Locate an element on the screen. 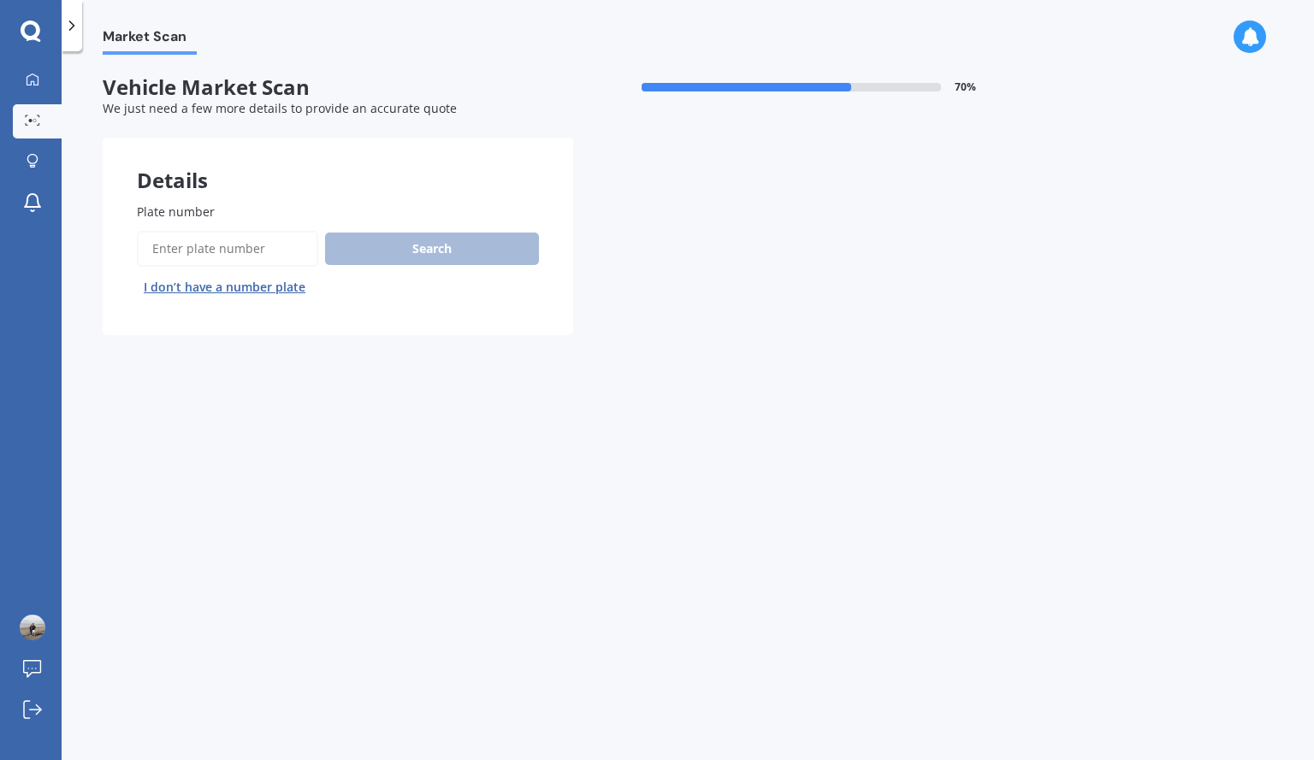  span: 70 % is located at coordinates (965, 87).